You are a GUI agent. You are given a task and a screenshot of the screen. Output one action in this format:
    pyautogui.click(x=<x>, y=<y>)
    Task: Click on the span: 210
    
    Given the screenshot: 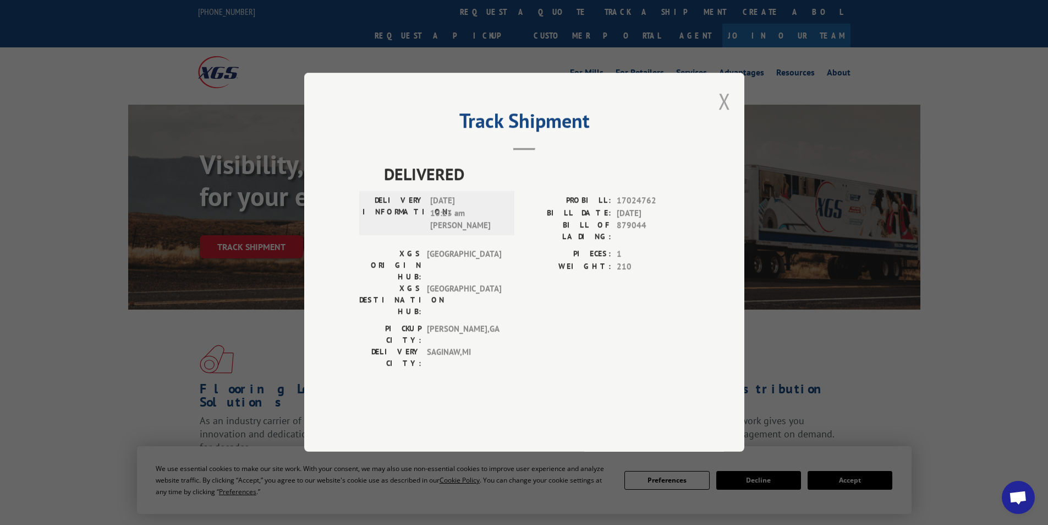 What is the action you would take?
    pyautogui.click(x=653, y=266)
    